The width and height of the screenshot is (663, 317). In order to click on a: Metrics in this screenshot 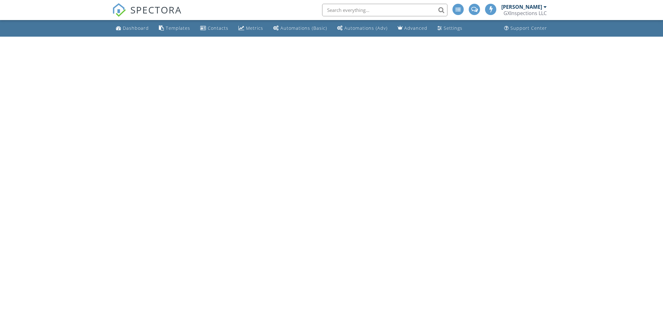, I will do `click(251, 28)`.